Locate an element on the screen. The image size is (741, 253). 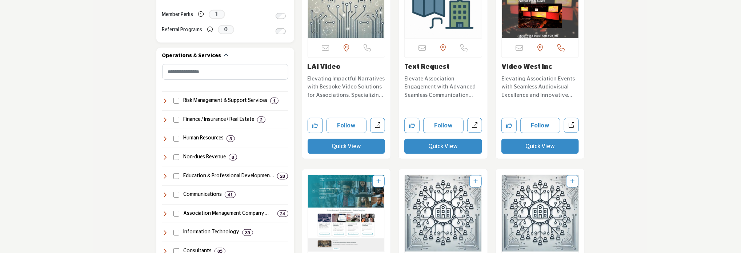
p: Elevating Impactful Narratives with Bespoke Video Solutions for Associations. Specializing in ser... is located at coordinates (346, 87).